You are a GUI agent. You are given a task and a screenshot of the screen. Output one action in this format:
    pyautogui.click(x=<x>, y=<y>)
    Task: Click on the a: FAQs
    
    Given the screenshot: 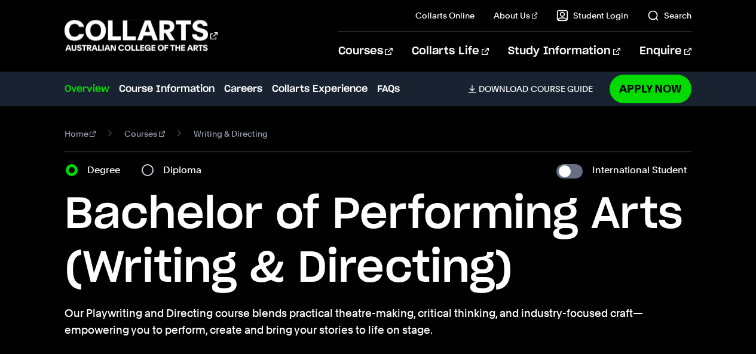 What is the action you would take?
    pyautogui.click(x=389, y=89)
    